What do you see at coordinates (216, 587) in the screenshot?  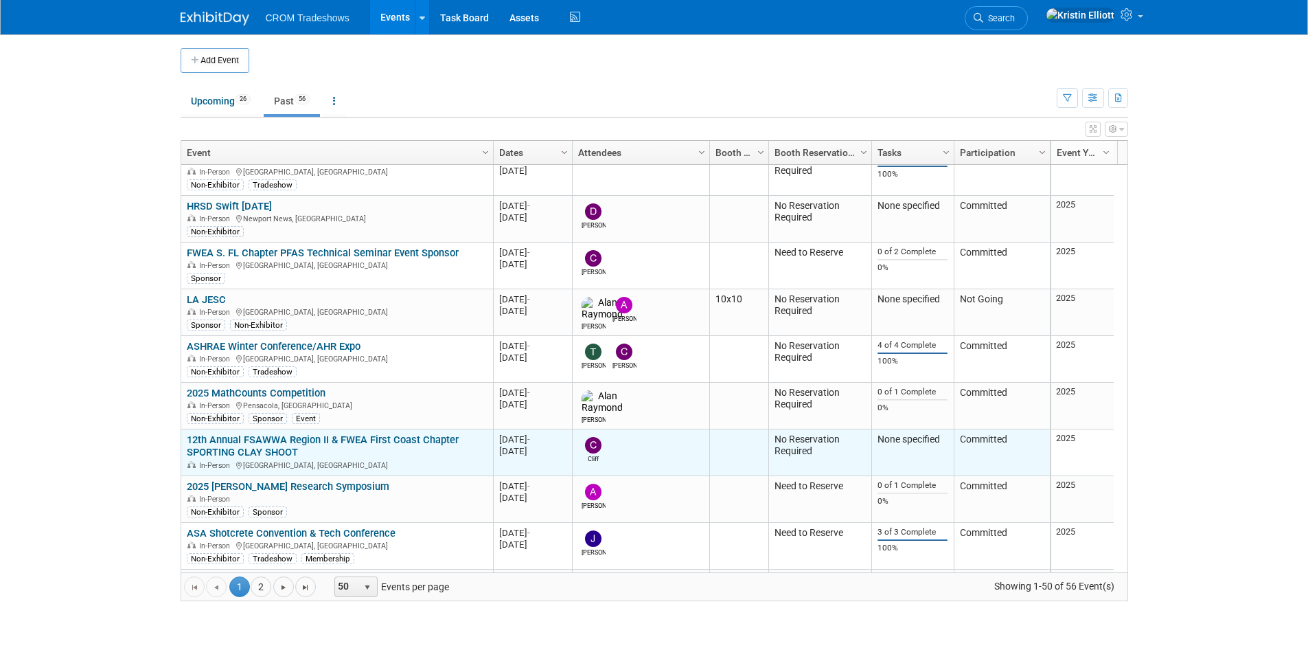 I see `span: Go to the previous page` at bounding box center [216, 587].